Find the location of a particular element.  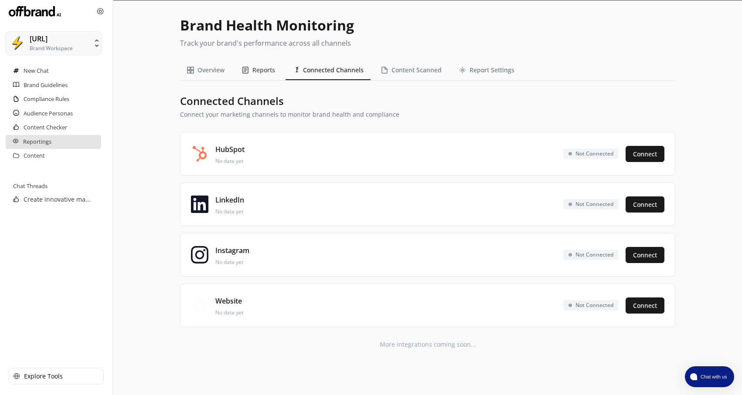

a: Reportings is located at coordinates (37, 142).